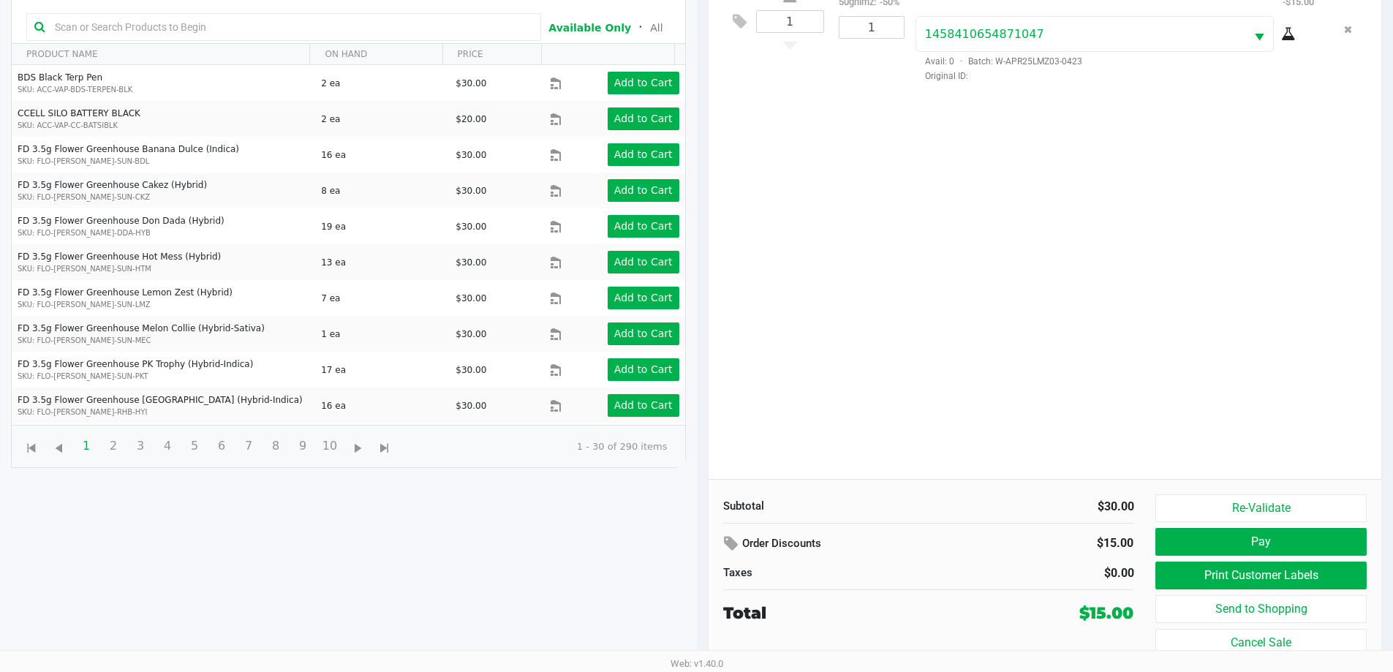 Image resolution: width=1393 pixels, height=672 pixels. What do you see at coordinates (382, 333) in the screenshot?
I see `td: 1 ea` at bounding box center [382, 333].